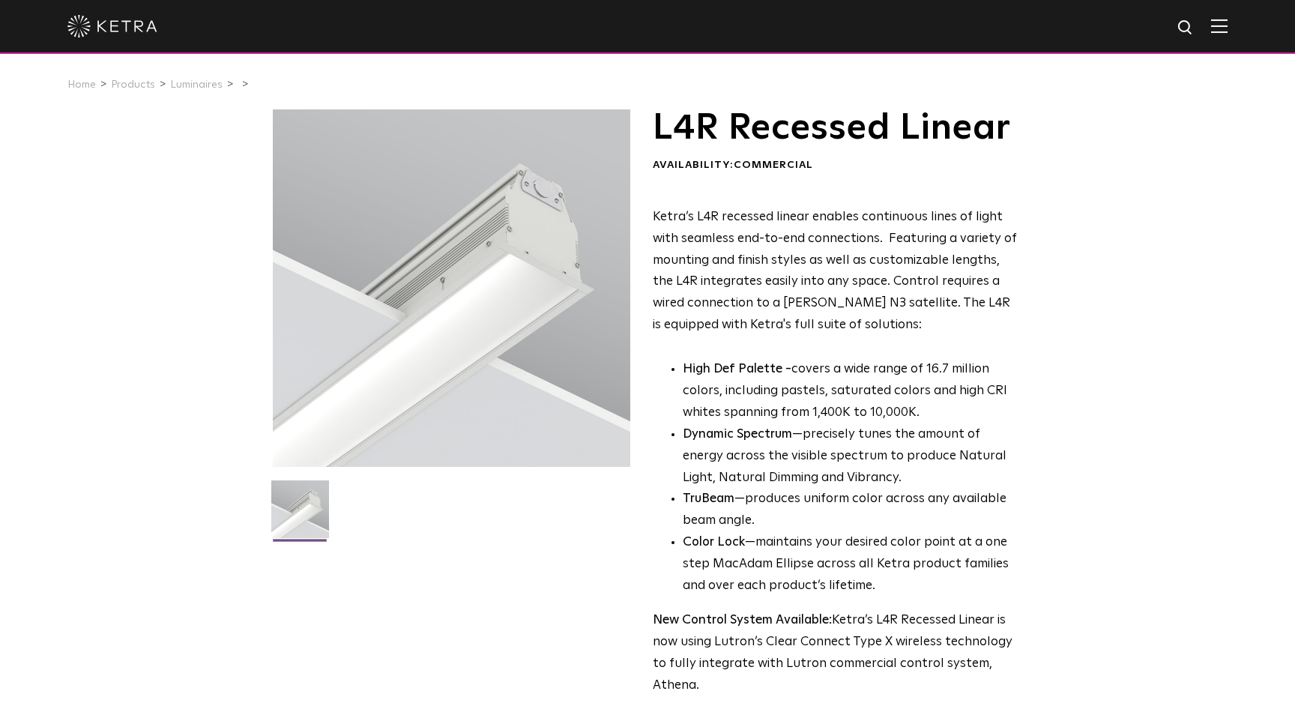 This screenshot has height=718, width=1295. I want to click on strong: Color Lock, so click(714, 542).